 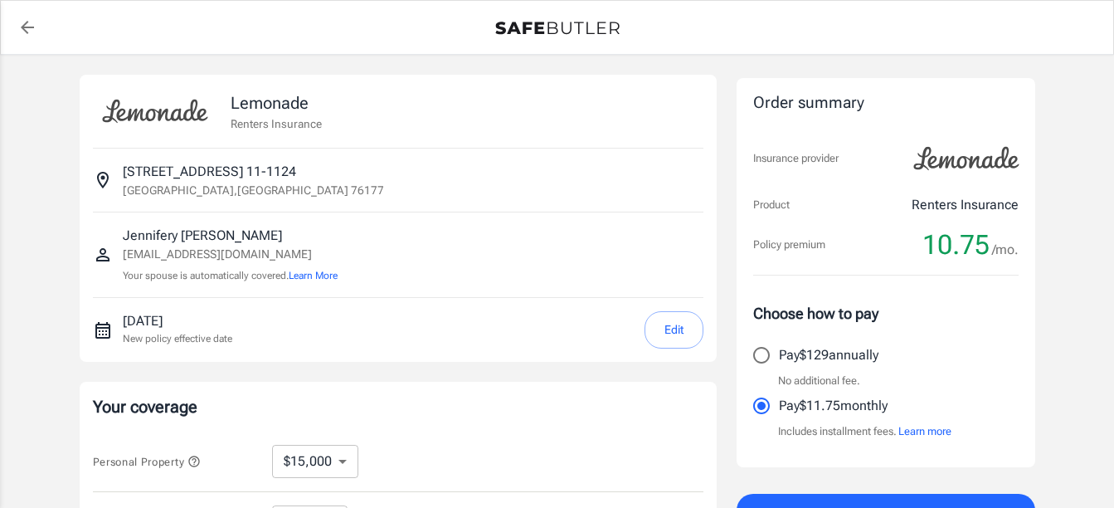 What do you see at coordinates (27, 27) in the screenshot?
I see `a: back to quotes` at bounding box center [27, 27].